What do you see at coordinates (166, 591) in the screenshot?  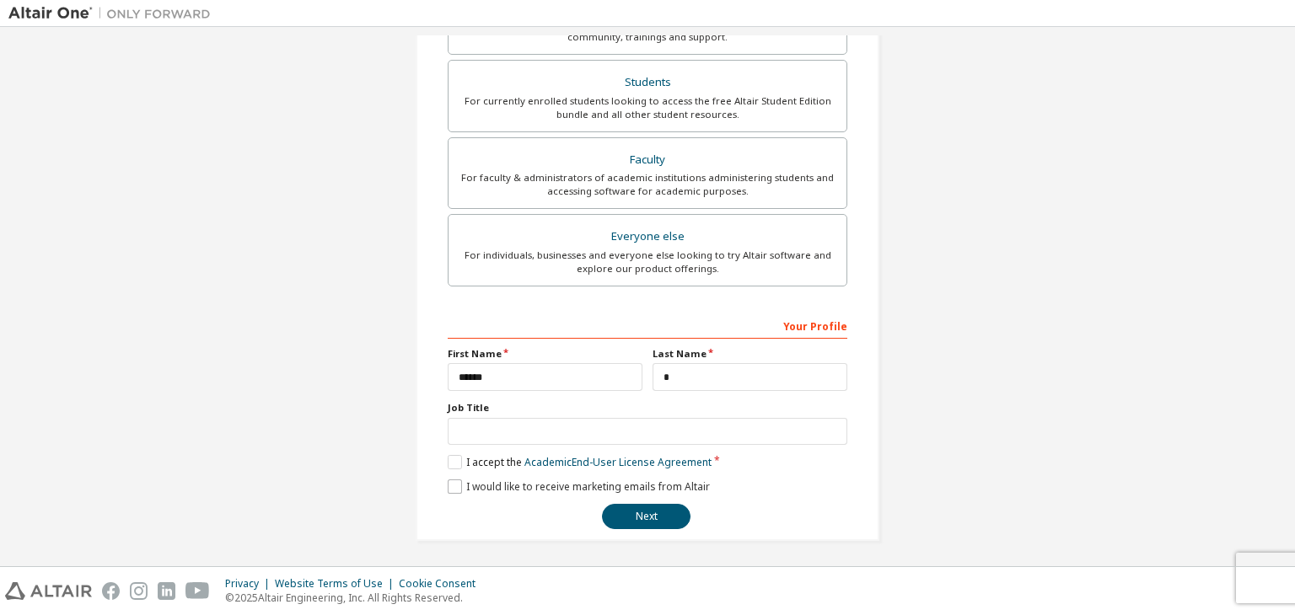 I see `img: linkedin.svg` at bounding box center [166, 591].